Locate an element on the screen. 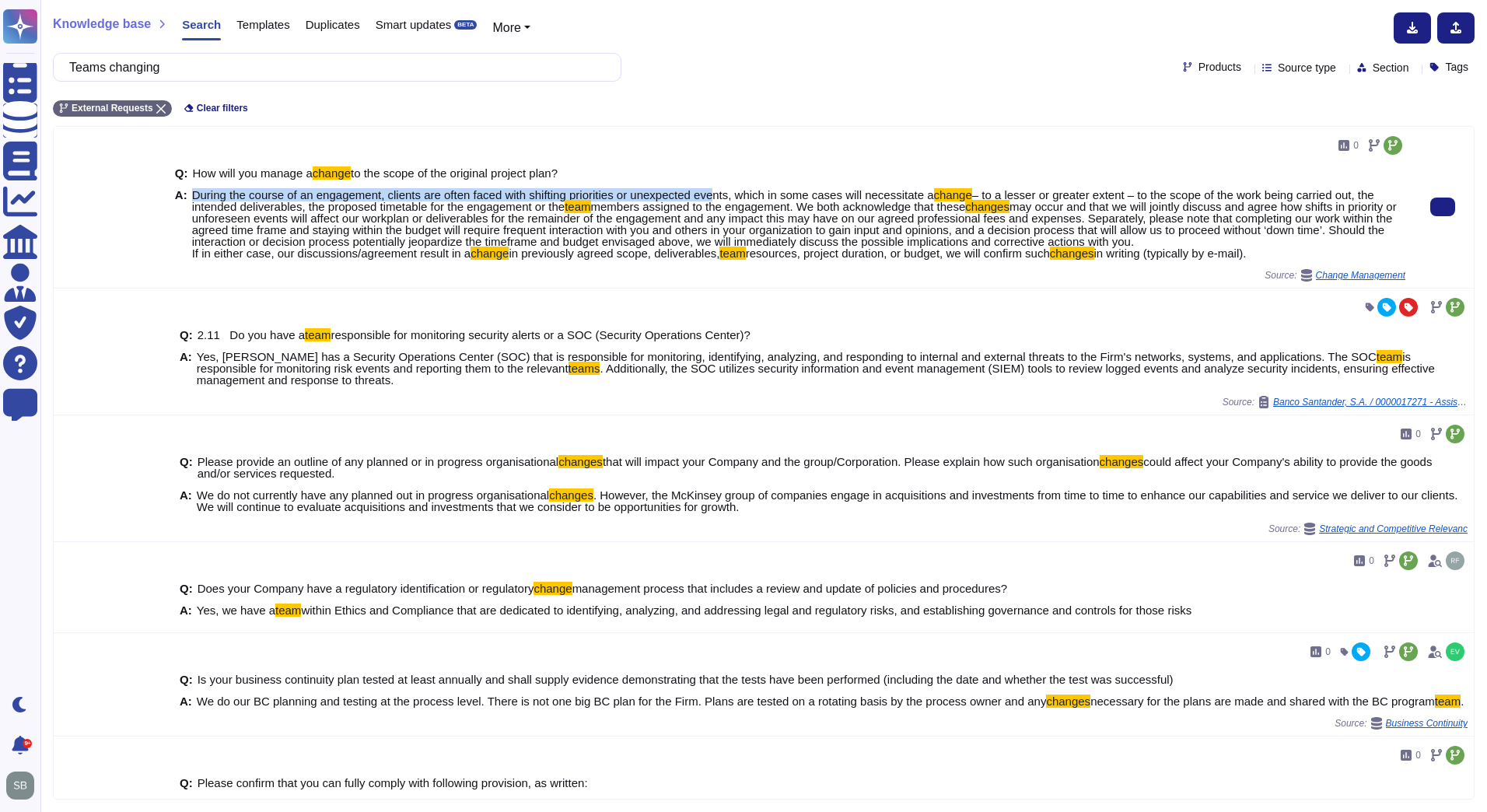  span: necessary for the plans are made and shared with the BC program is located at coordinates (1262, 701).